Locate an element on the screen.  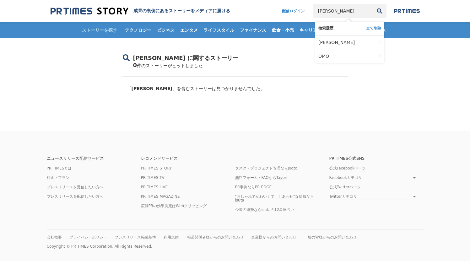
a: 料金・プラン is located at coordinates (58, 178).